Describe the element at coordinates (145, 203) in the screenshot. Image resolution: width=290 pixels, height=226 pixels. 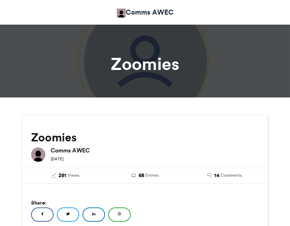
I see `h5: Share:` at that location.